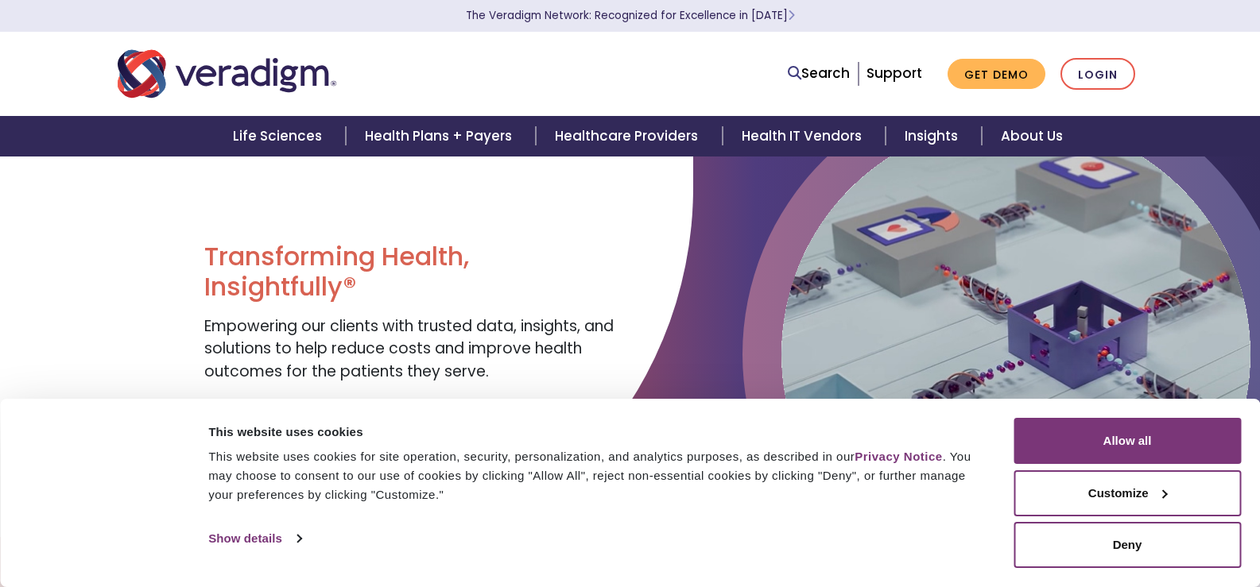  I want to click on a: Privacy Notice, so click(898, 456).